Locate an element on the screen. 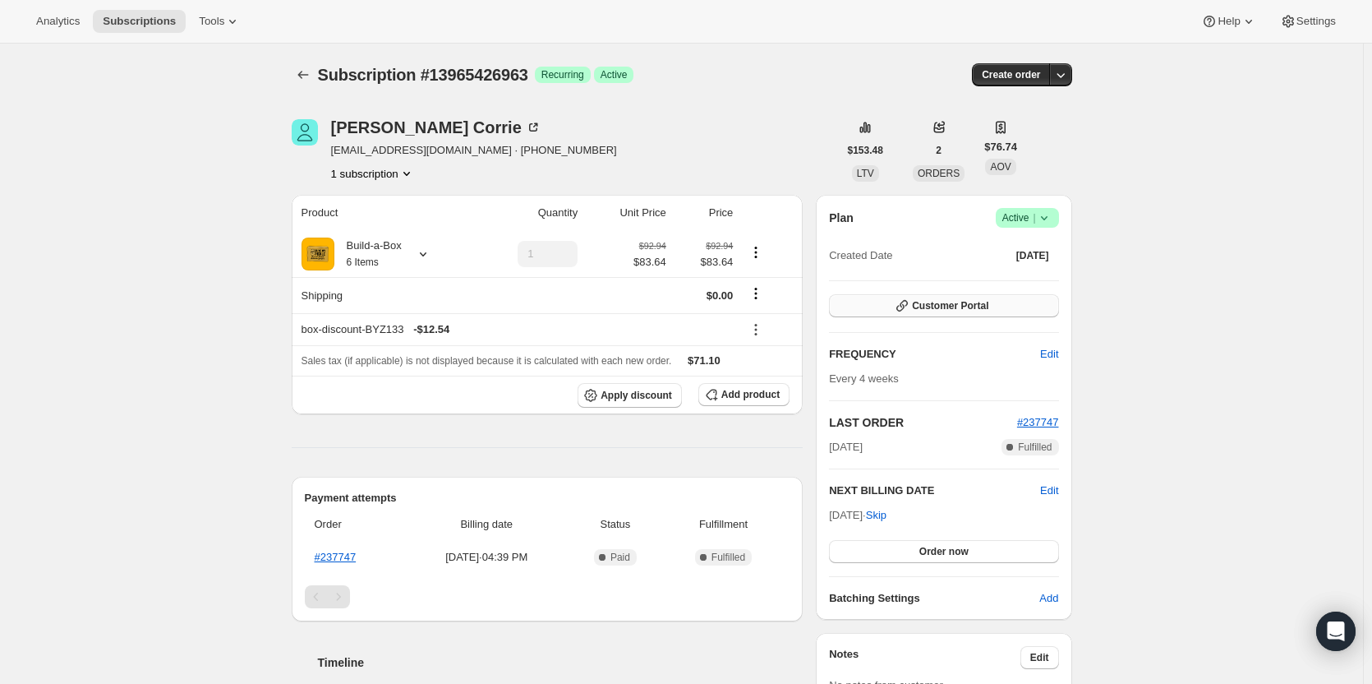 This screenshot has height=684, width=1372. nav: Pagination is located at coordinates (547, 596).